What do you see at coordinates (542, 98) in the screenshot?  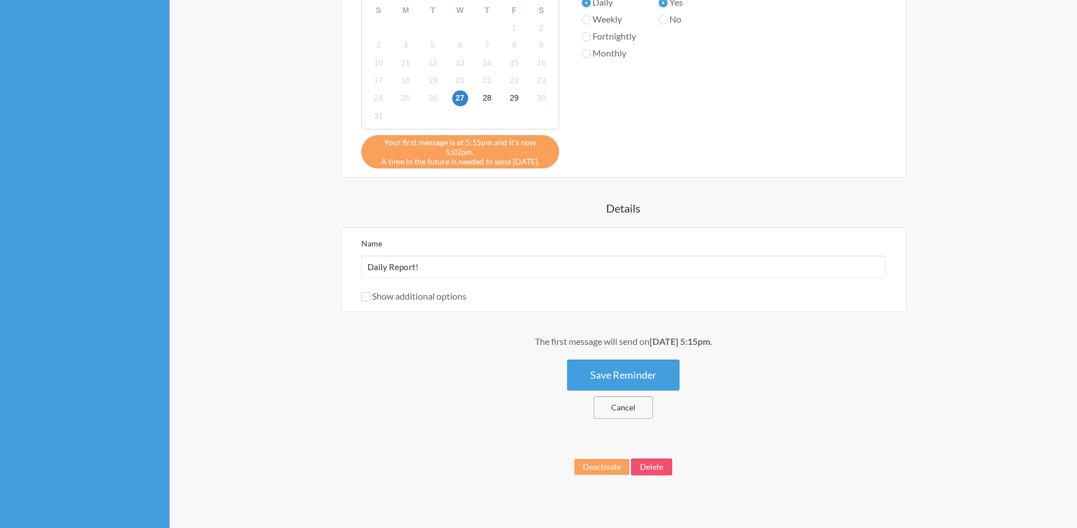 I see `span: Tuesday, September 30, 2025` at bounding box center [542, 98].